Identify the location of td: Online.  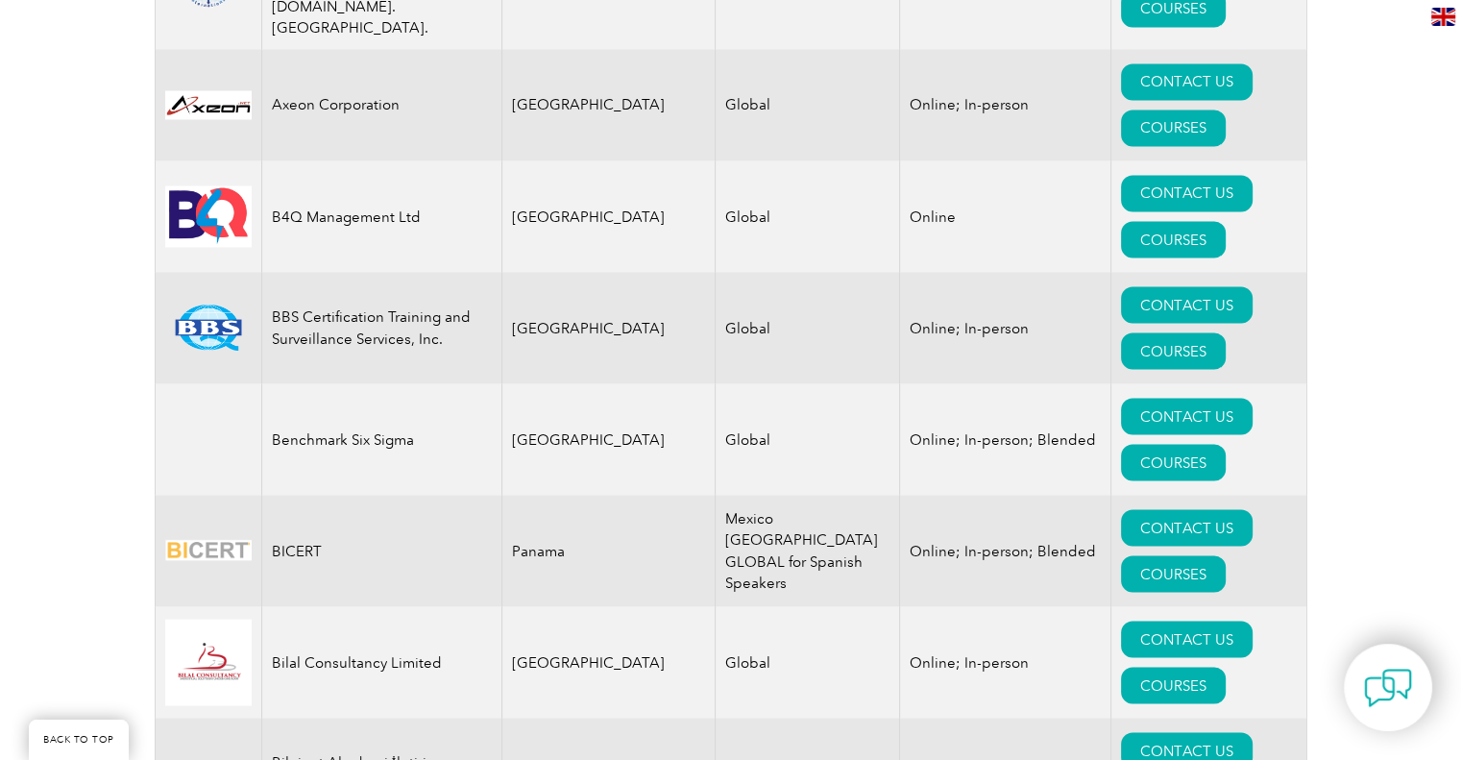
(1006, 216).